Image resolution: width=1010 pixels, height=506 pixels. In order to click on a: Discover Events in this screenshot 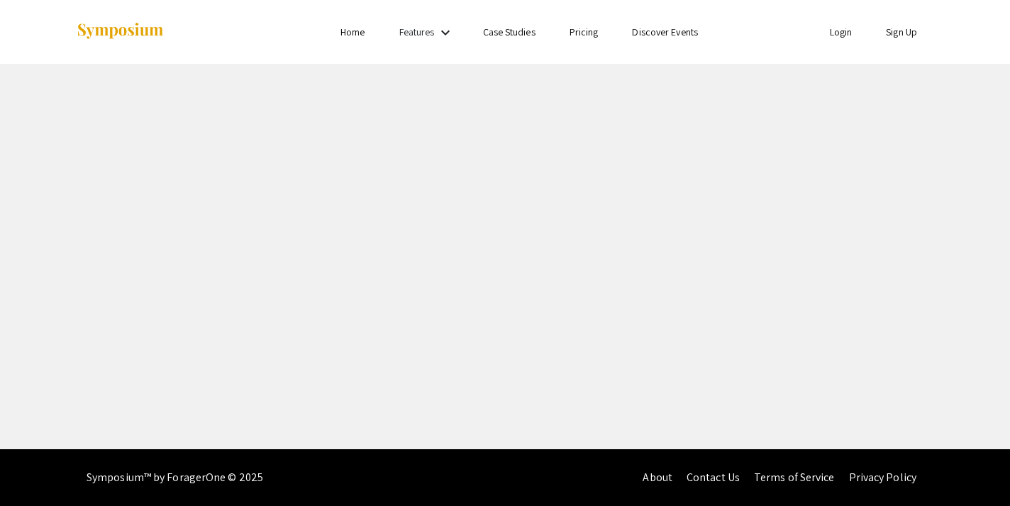, I will do `click(665, 32)`.